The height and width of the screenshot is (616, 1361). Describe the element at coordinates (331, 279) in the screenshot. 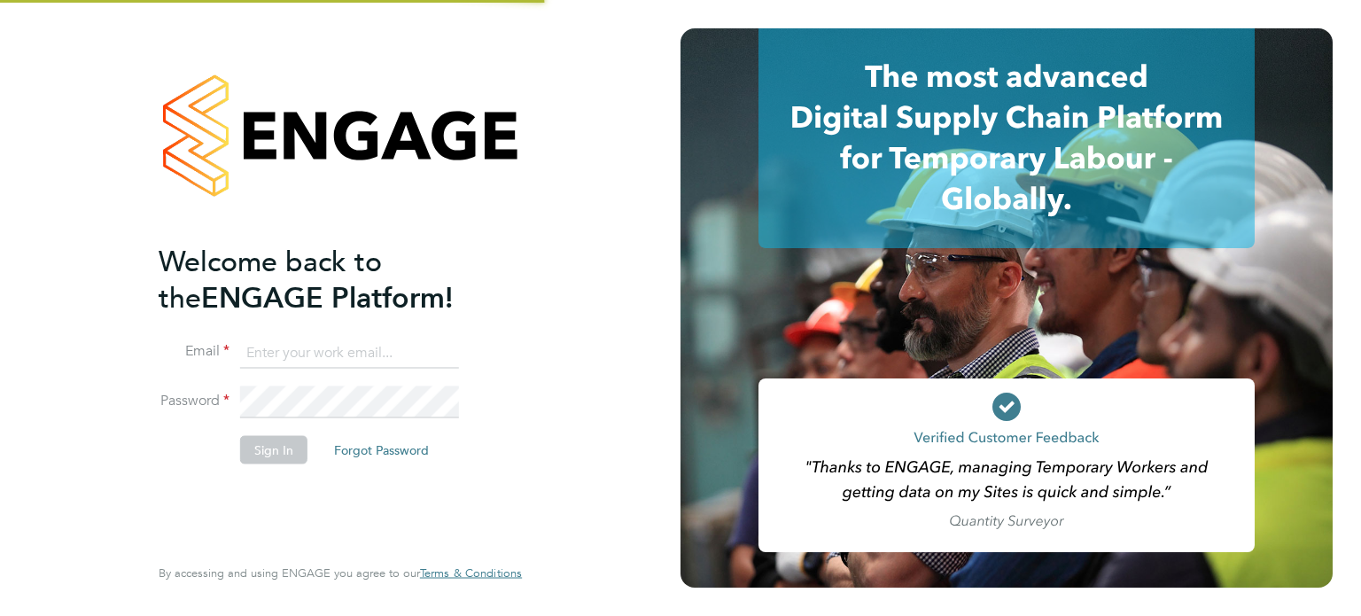

I see `h2: ENGAGE Platform!` at that location.